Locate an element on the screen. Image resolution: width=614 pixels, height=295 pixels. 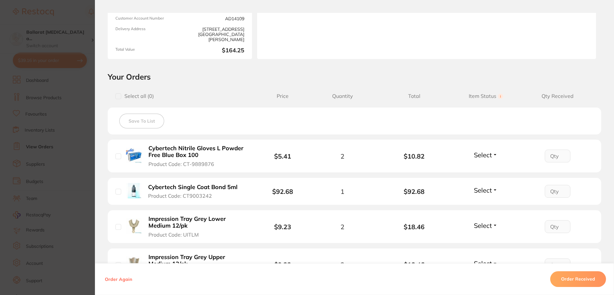
img: Cybertech Single Coat Bond 5ml is located at coordinates (134, 190).